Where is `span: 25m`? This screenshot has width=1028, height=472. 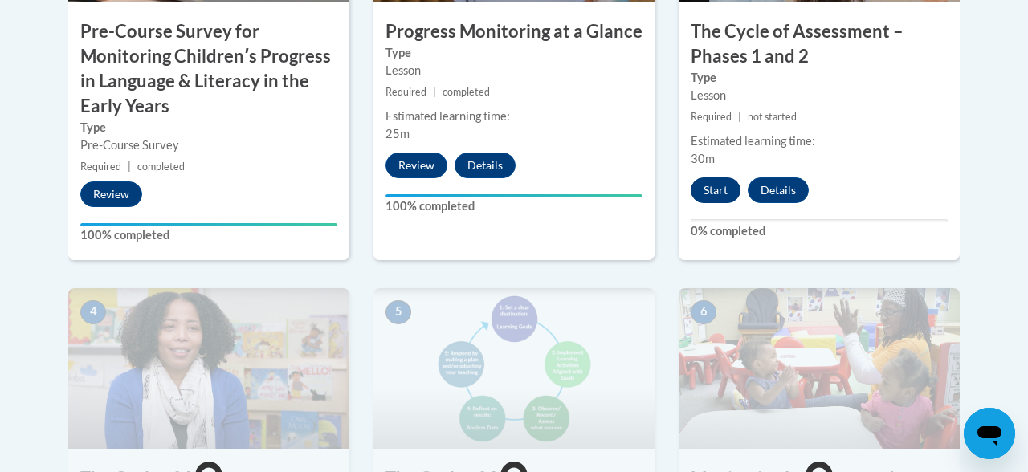
span: 25m is located at coordinates (397, 133).